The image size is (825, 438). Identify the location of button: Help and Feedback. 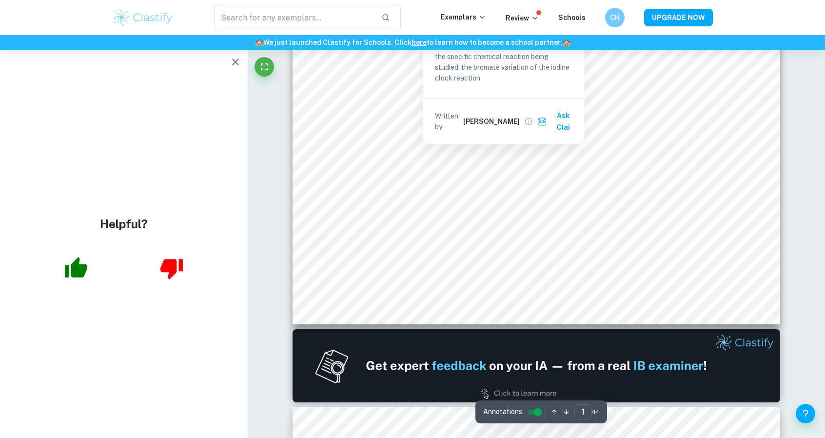
(806, 414).